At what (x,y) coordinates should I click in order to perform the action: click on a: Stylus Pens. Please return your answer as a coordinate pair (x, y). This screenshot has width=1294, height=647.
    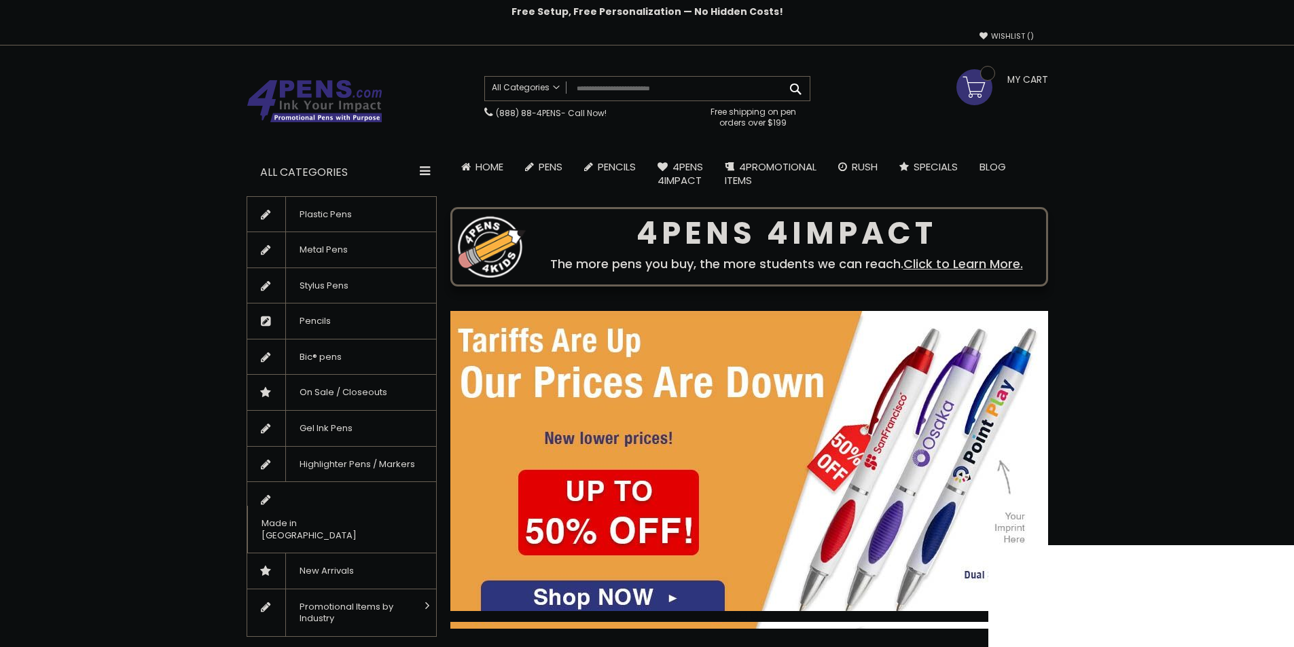
    Looking at the image, I should click on (342, 286).